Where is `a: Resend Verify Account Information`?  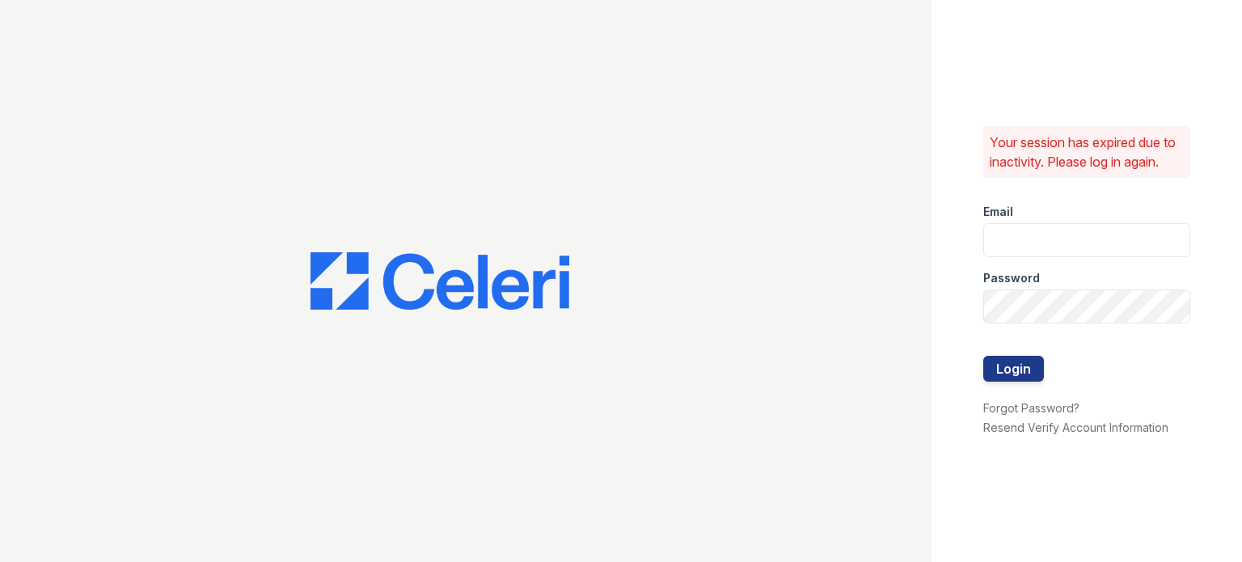
a: Resend Verify Account Information is located at coordinates (1076, 427).